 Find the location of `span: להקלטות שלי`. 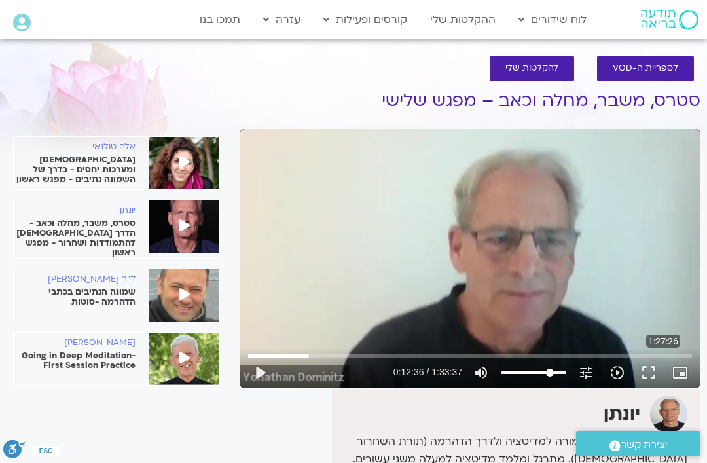

span: להקלטות שלי is located at coordinates (532, 68).